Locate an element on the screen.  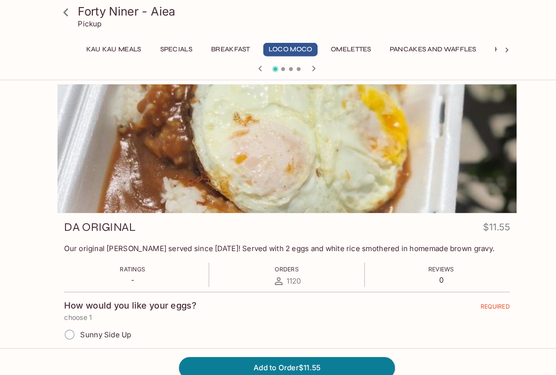
button: Loco Moco is located at coordinates (281, 48).